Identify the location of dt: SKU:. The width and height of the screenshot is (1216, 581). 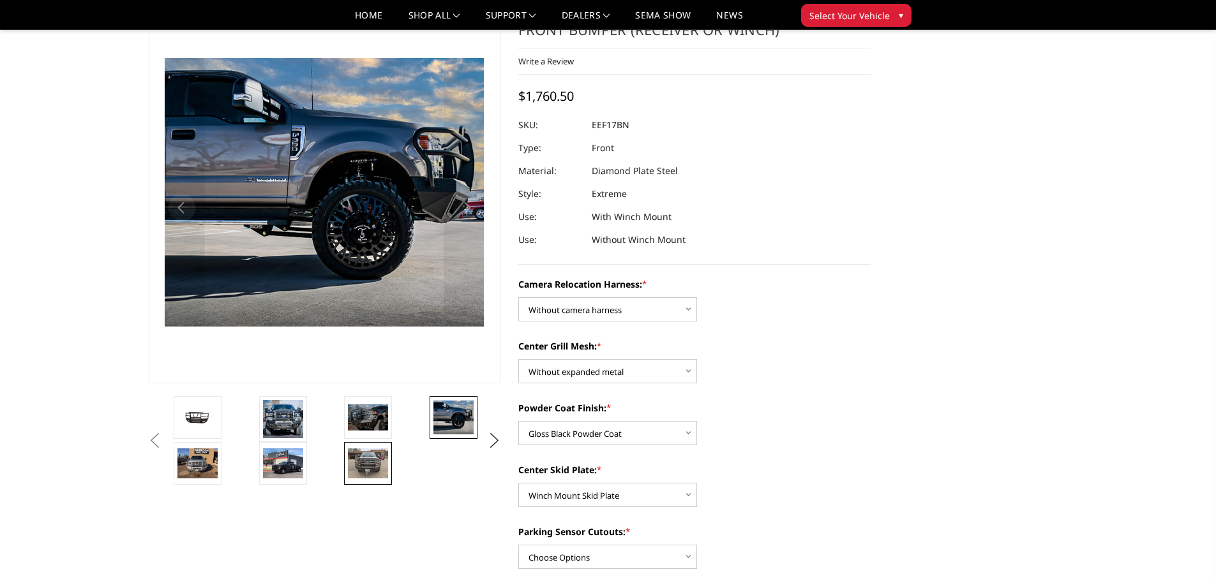
(550, 125).